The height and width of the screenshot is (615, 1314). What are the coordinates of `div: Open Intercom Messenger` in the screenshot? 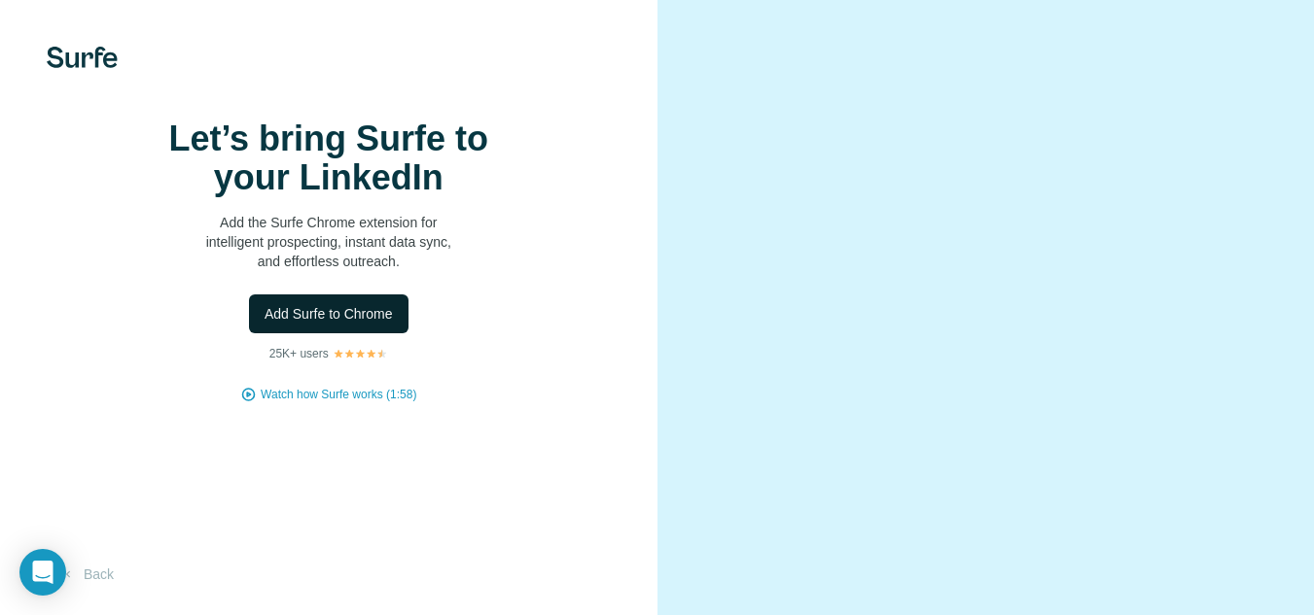 It's located at (43, 573).